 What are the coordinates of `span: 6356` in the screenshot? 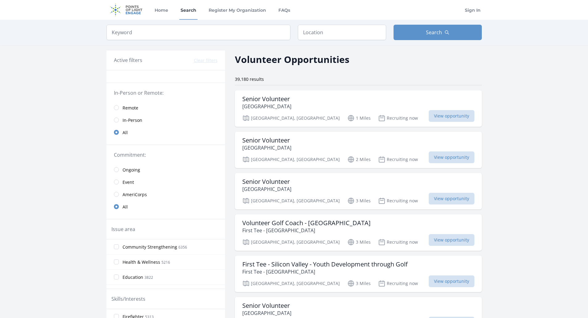 It's located at (183, 247).